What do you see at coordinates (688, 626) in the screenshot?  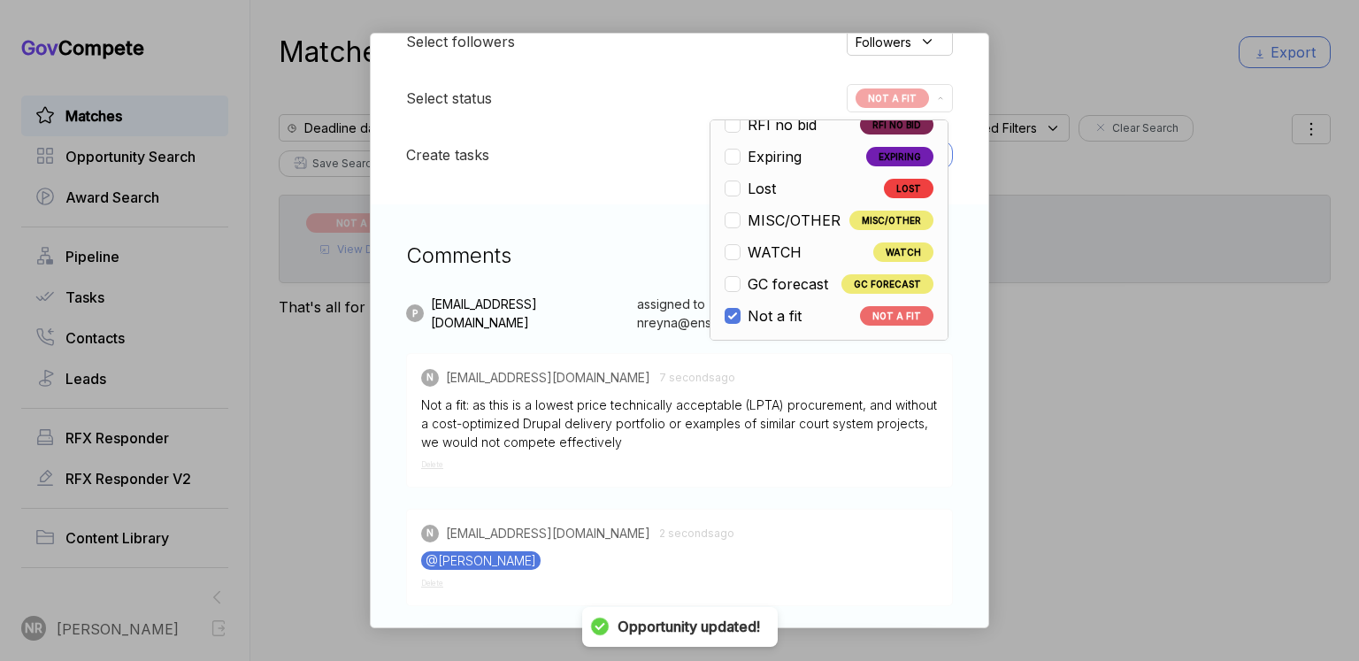 I see `b: Opportunity updated!` at bounding box center [688, 626].